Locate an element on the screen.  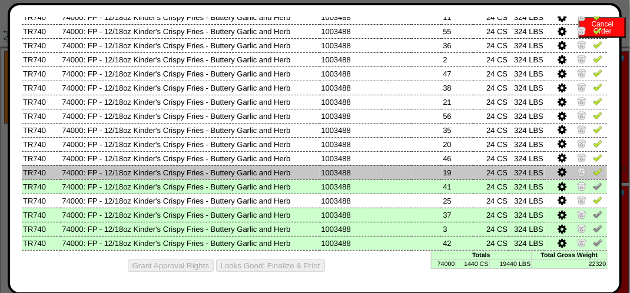
td: 19 is located at coordinates (457, 173).